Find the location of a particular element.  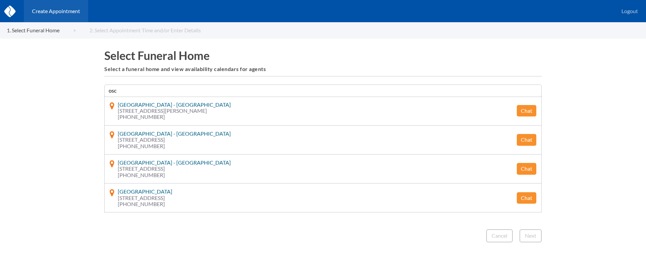

h1: Select Funeral Home is located at coordinates (323, 55).